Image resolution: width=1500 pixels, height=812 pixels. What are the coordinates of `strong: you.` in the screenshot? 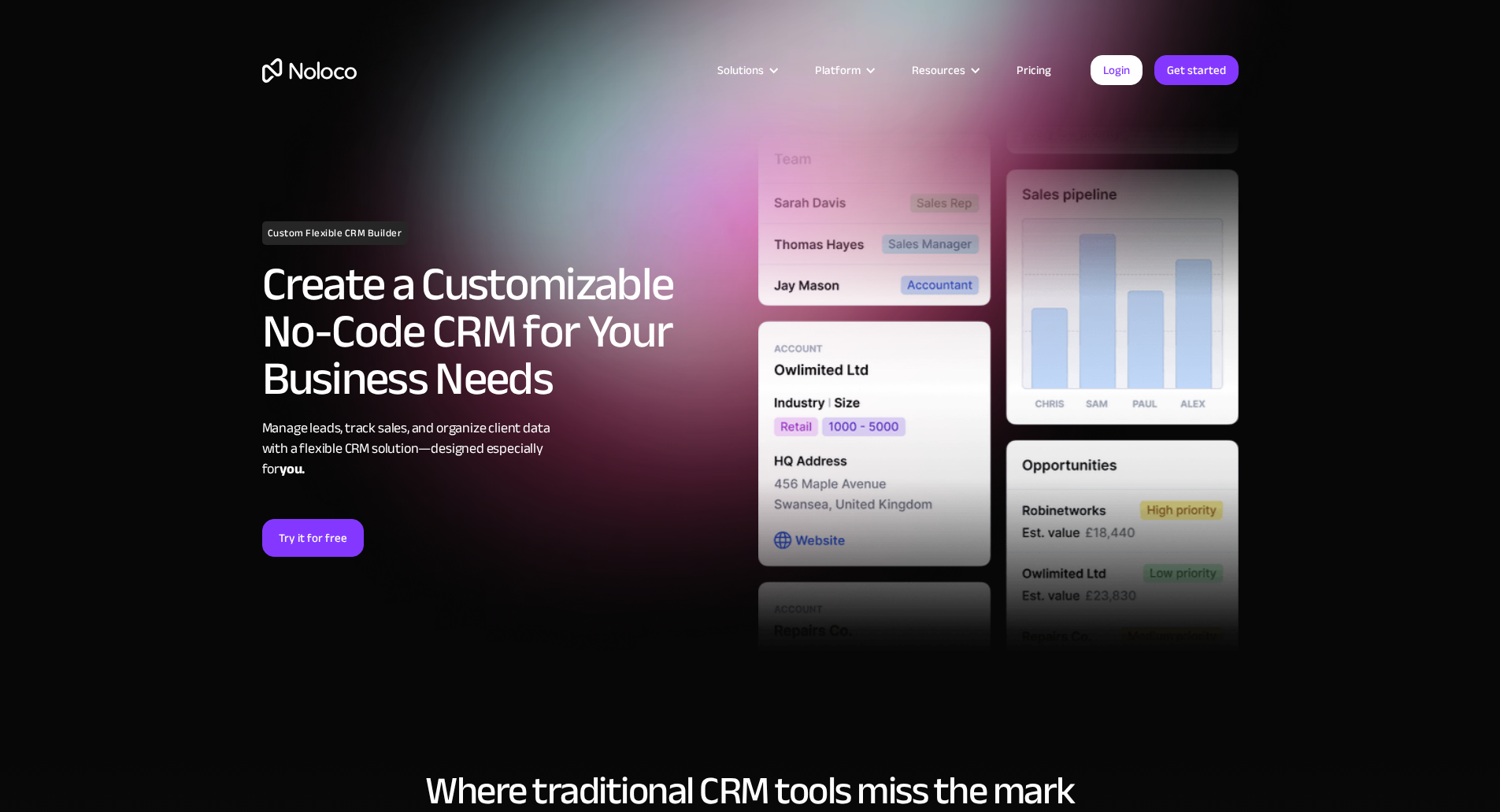 It's located at (292, 468).